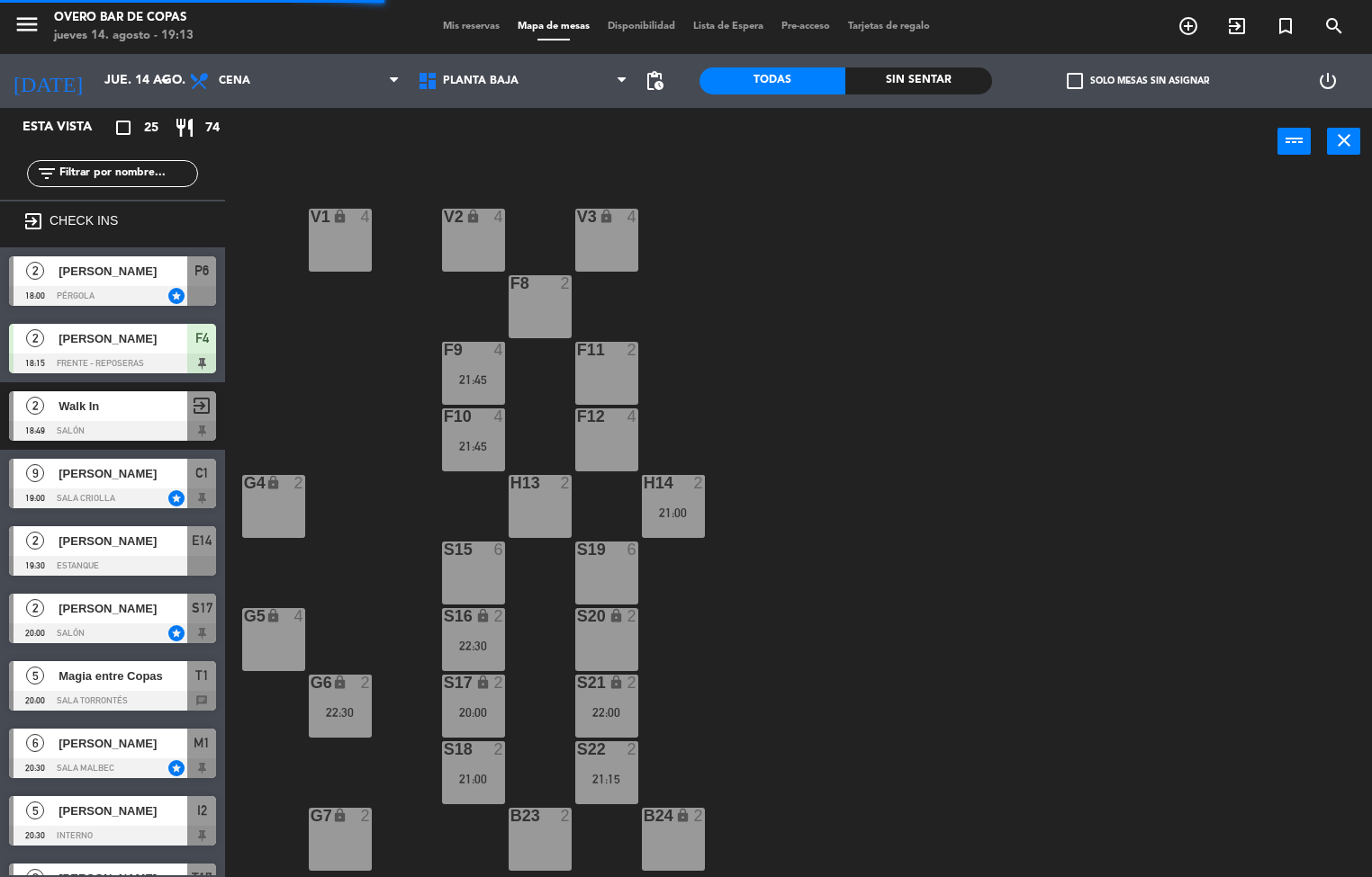 The width and height of the screenshot is (1372, 877). What do you see at coordinates (632, 550) in the screenshot?
I see `div: 6` at bounding box center [632, 550].